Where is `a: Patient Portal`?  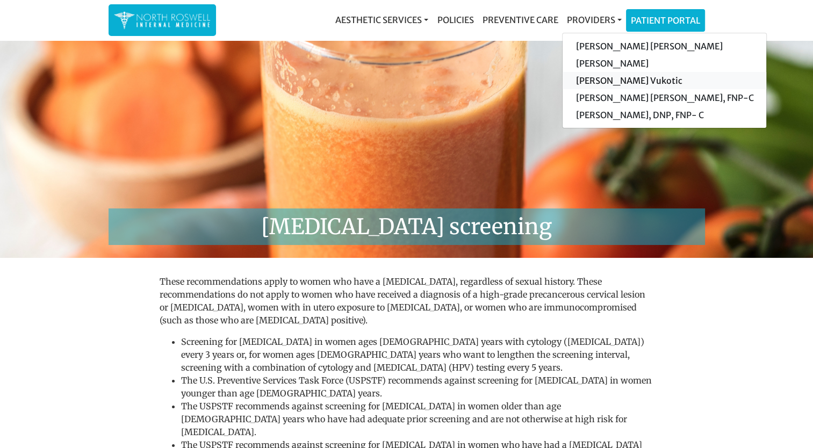 a: Patient Portal is located at coordinates (665, 20).